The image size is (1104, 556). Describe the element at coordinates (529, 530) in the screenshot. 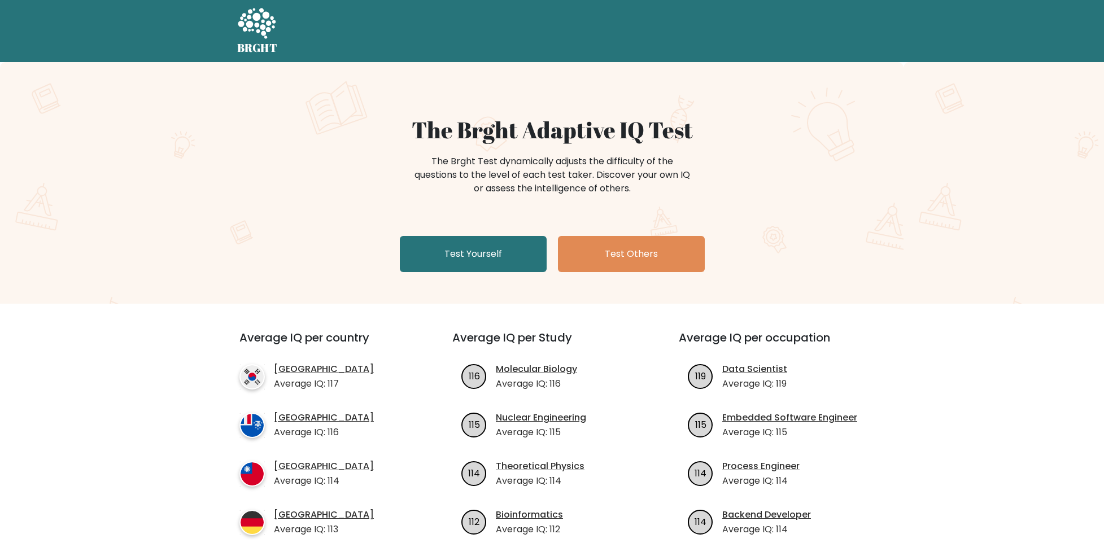

I see `p: Average IQ: 112` at that location.